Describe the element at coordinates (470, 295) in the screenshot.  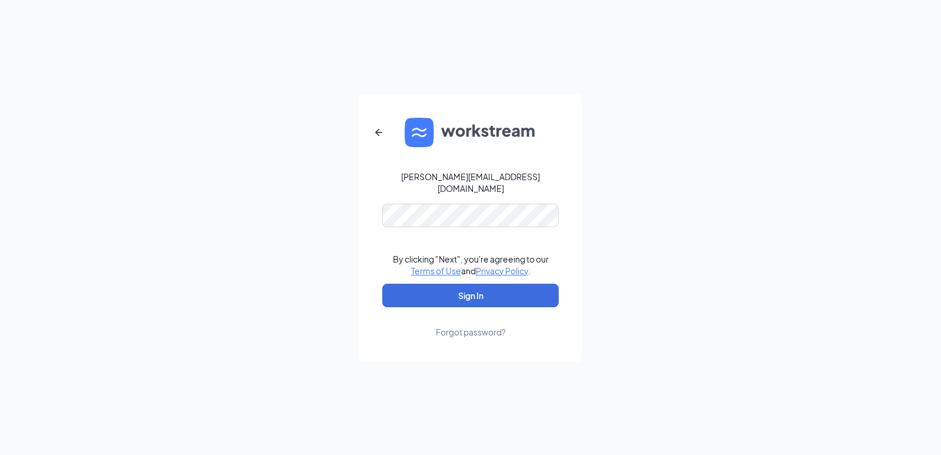
I see `button: Sign In` at that location.